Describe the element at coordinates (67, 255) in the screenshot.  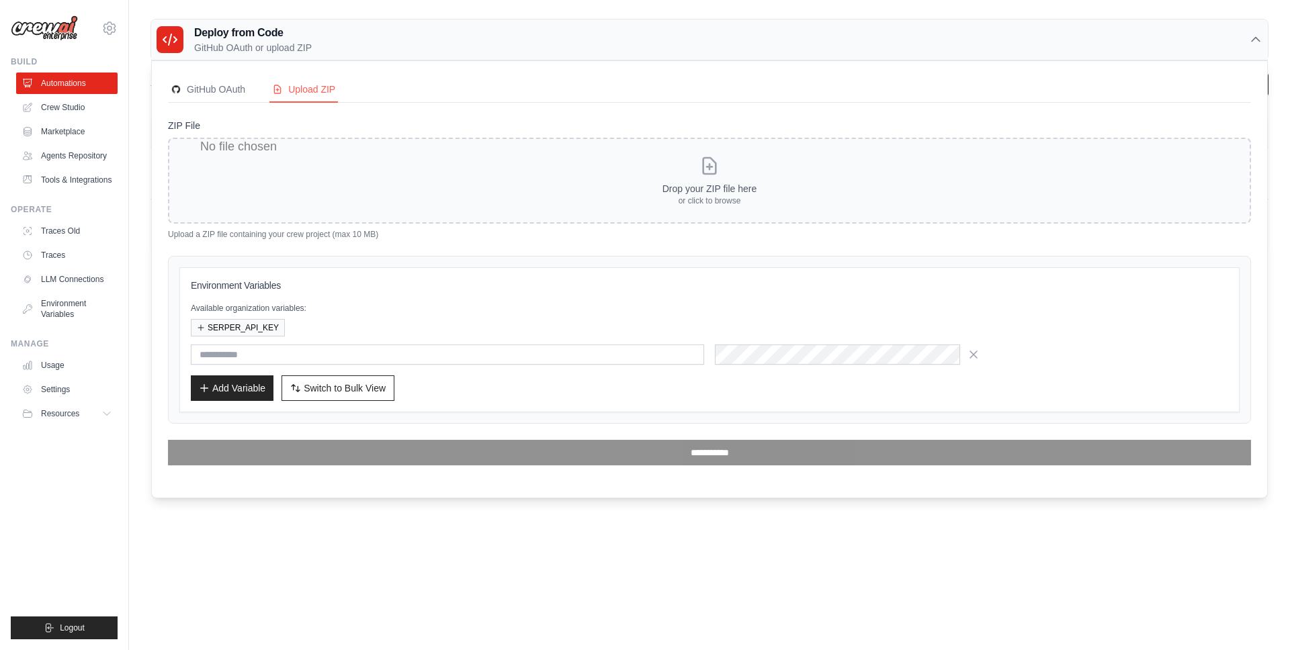
I see `a: Traces` at that location.